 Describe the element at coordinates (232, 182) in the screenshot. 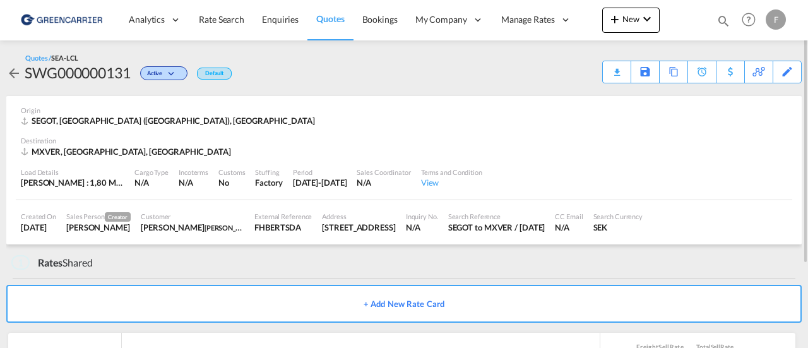

I see `div: No` at that location.